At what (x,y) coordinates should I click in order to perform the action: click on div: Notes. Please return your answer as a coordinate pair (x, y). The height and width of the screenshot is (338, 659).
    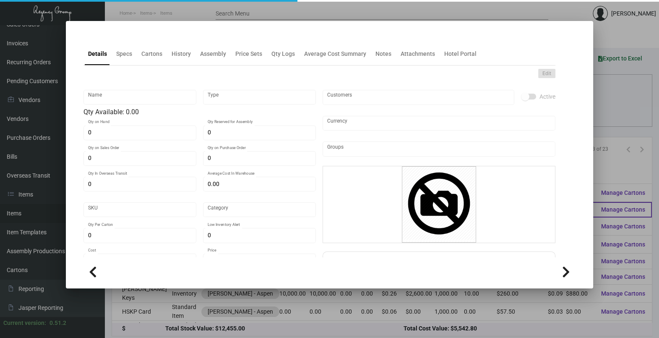
    Looking at the image, I should click on (384, 54).